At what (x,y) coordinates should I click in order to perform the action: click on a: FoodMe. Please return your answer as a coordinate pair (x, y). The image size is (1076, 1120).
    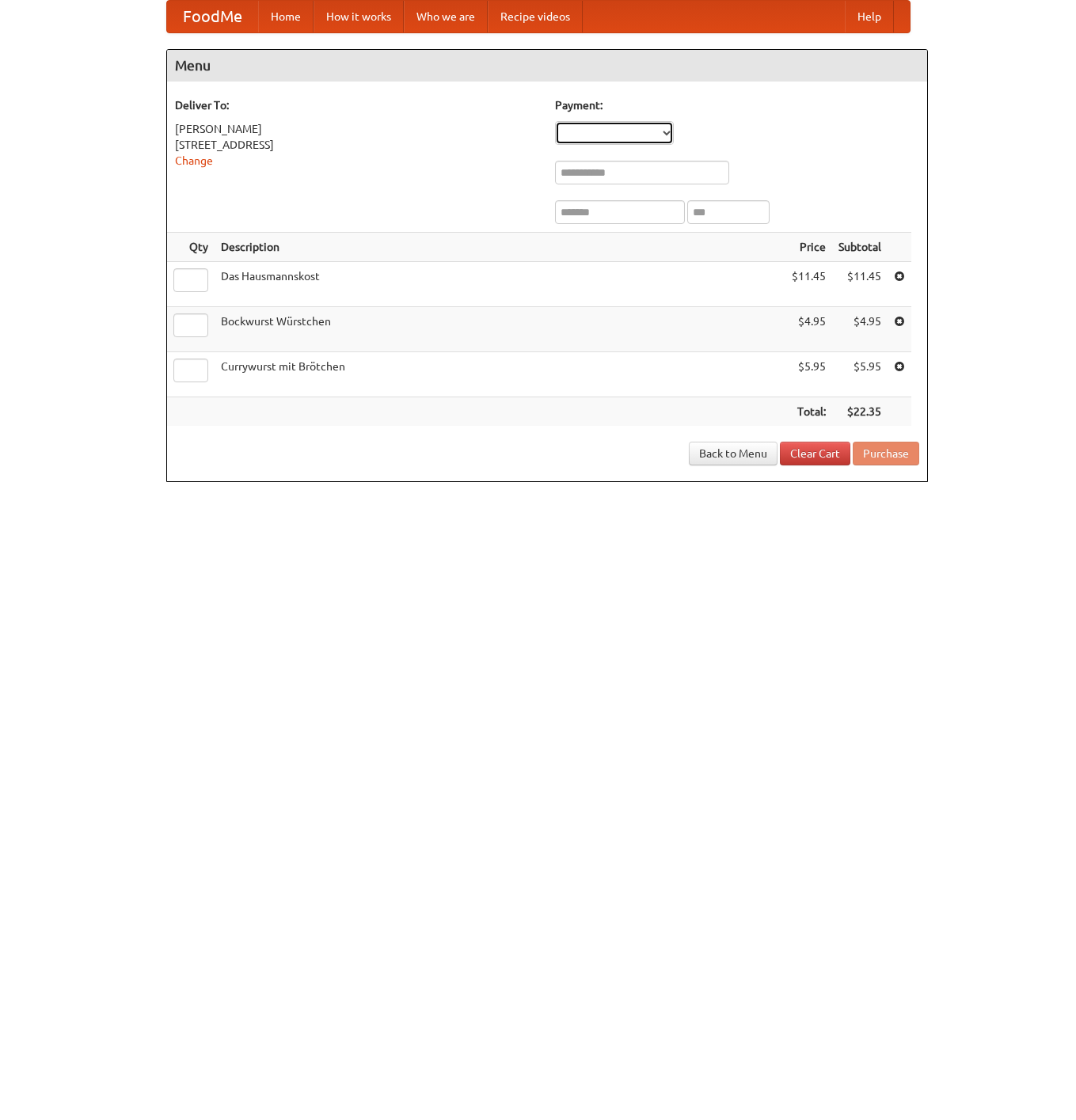
    Looking at the image, I should click on (212, 17).